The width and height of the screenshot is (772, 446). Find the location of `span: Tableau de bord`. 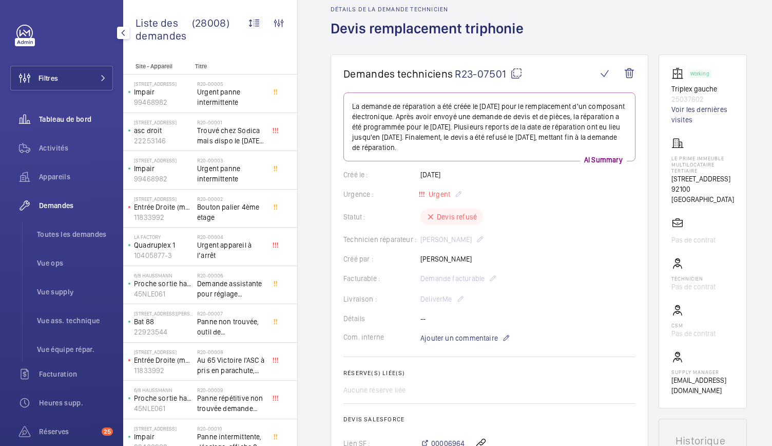

span: Tableau de bord is located at coordinates (76, 119).